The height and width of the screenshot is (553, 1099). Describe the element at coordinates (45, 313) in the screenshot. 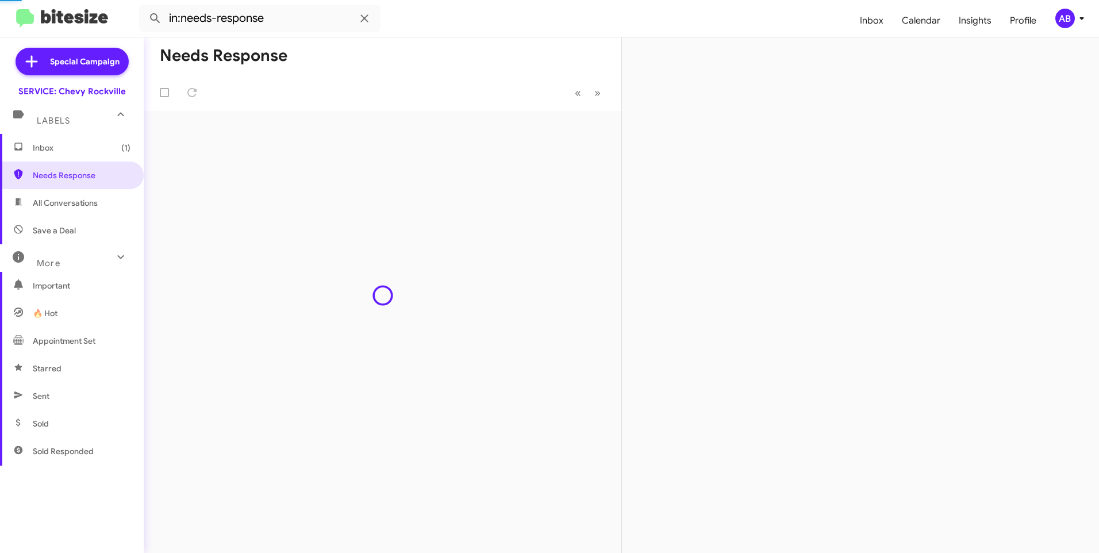

I see `span: 🔥 Hot` at that location.